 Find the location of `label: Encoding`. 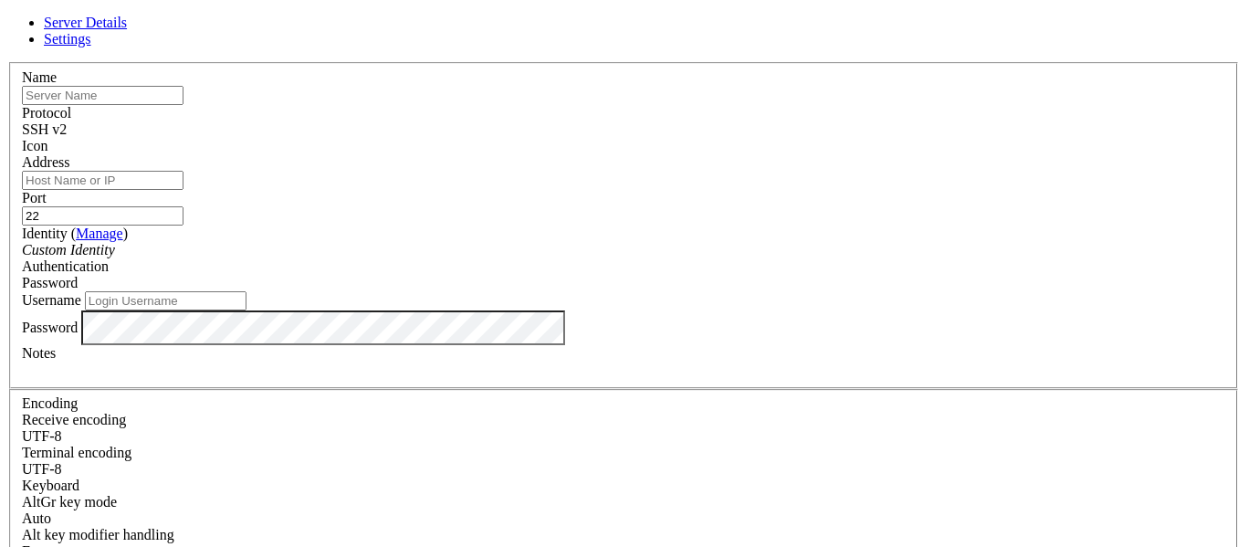

label: Encoding is located at coordinates (49, 402).